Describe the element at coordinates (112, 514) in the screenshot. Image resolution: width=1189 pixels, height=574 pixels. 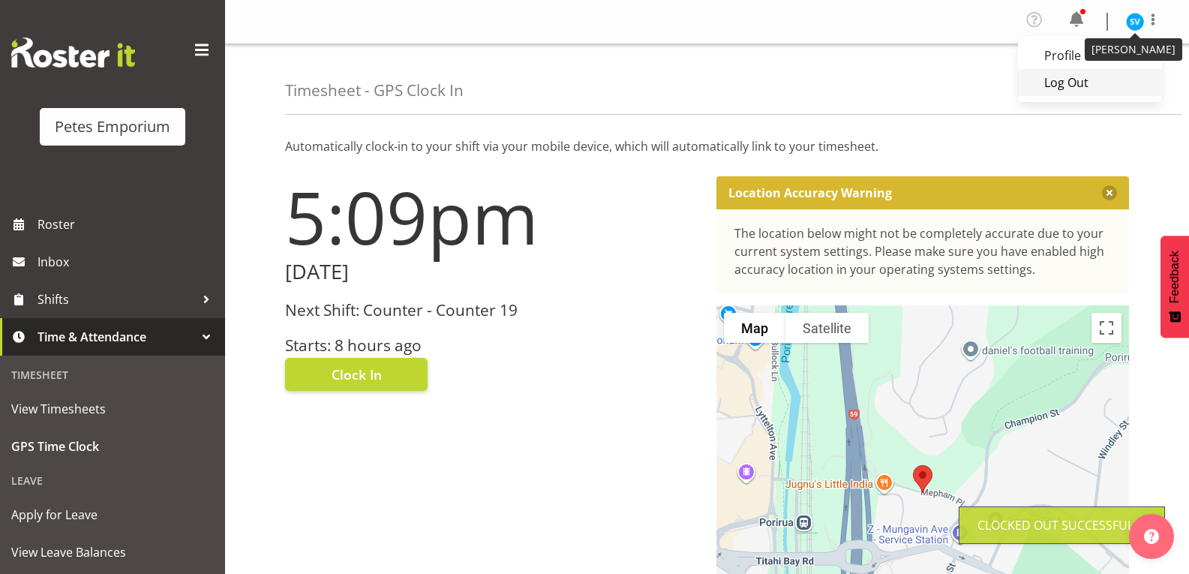
I see `span: Apply for Leave` at that location.